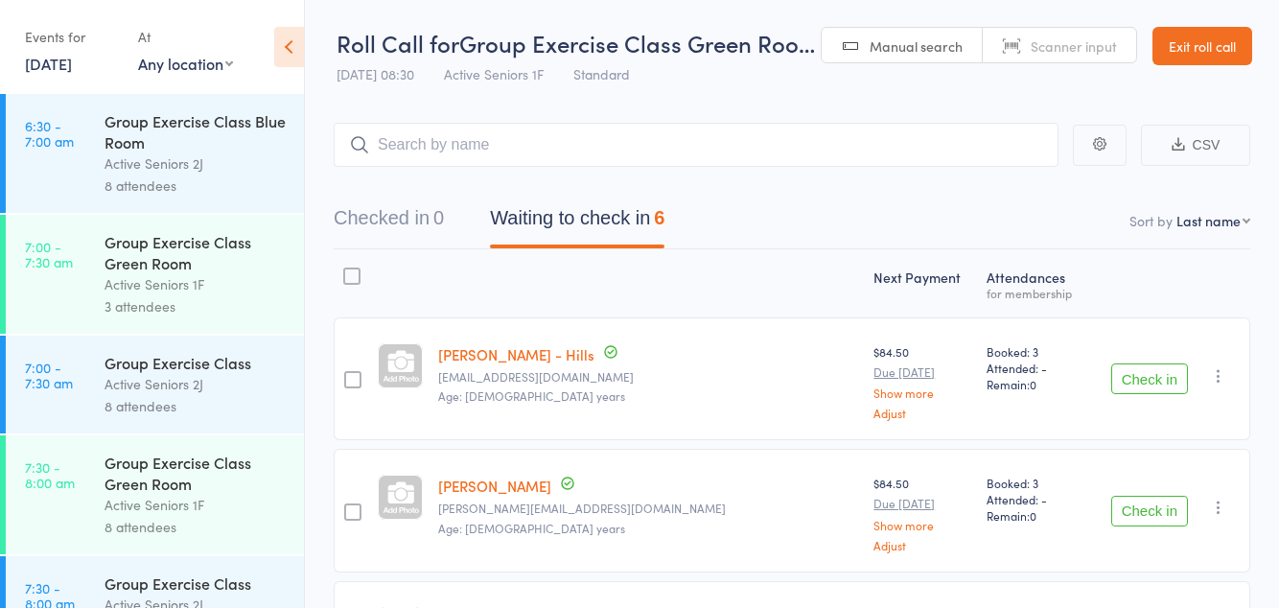 Image resolution: width=1279 pixels, height=608 pixels. Describe the element at coordinates (696, 145) in the screenshot. I see `input: Search by name` at that location.